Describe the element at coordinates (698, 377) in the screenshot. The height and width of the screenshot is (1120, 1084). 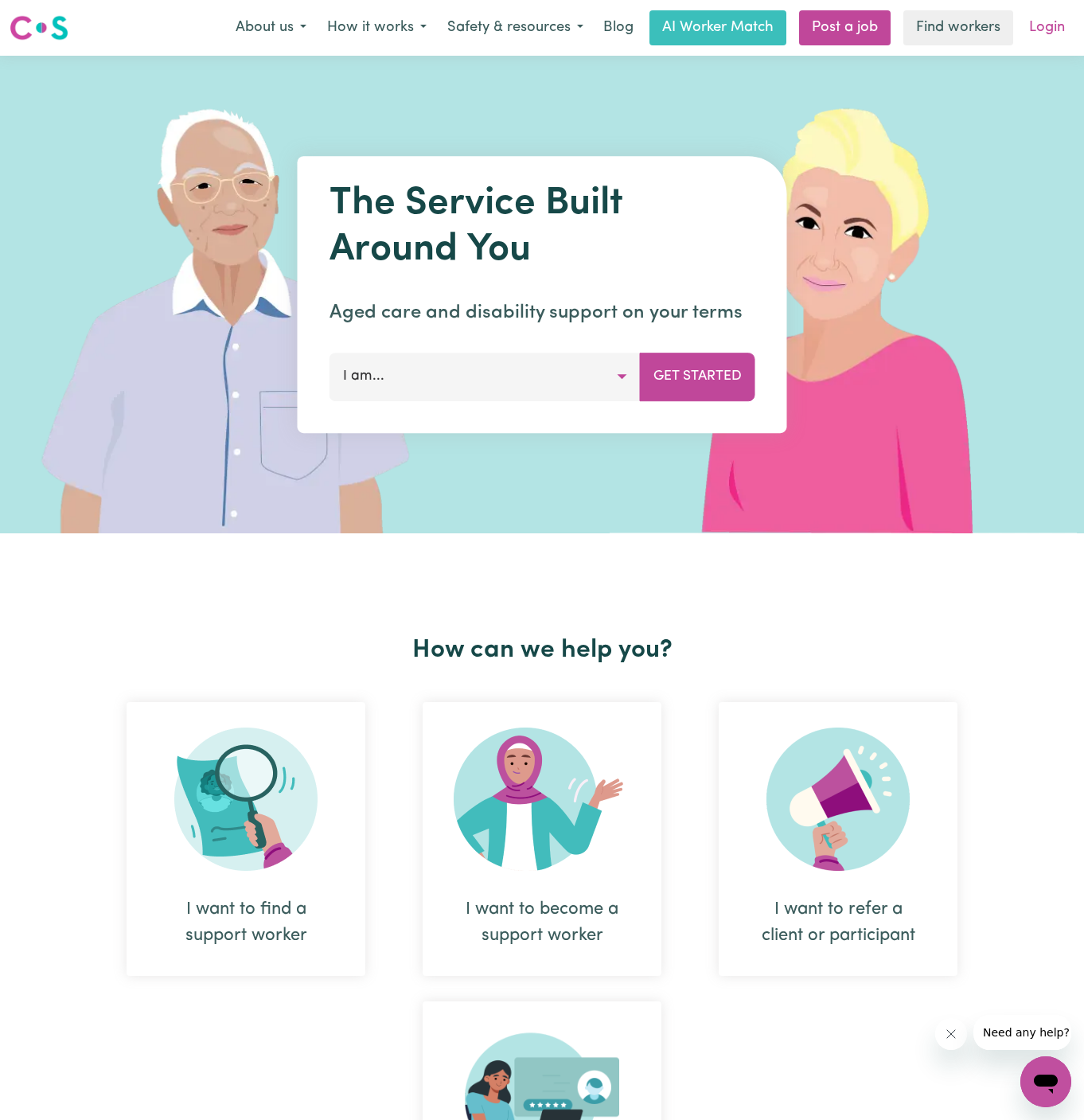
I see `button: Get Started` at that location.